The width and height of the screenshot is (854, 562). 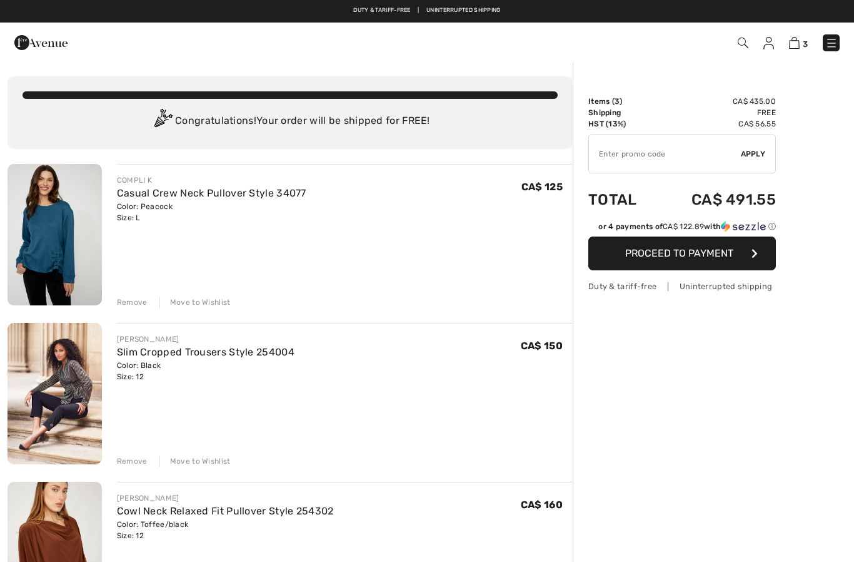 What do you see at coordinates (687, 226) in the screenshot?
I see `div: or 4 payments of with` at bounding box center [687, 226].